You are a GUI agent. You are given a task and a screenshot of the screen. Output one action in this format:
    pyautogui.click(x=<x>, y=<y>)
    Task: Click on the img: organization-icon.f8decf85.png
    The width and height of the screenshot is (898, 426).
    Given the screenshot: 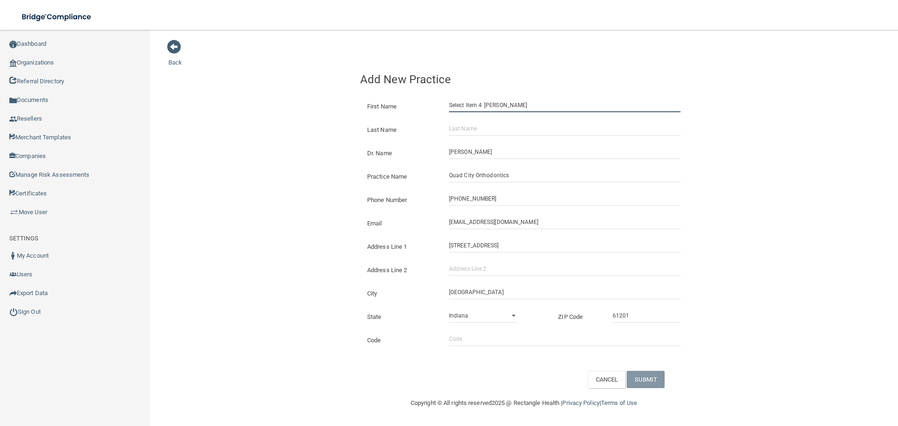 What is the action you would take?
    pyautogui.click(x=13, y=63)
    